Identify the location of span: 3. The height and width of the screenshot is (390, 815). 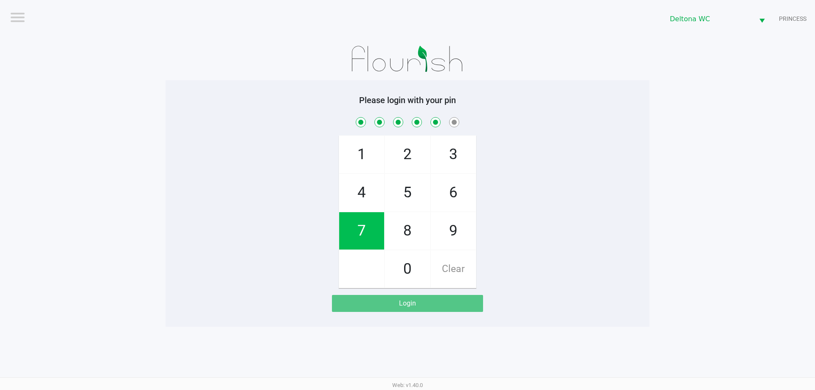
(453, 154).